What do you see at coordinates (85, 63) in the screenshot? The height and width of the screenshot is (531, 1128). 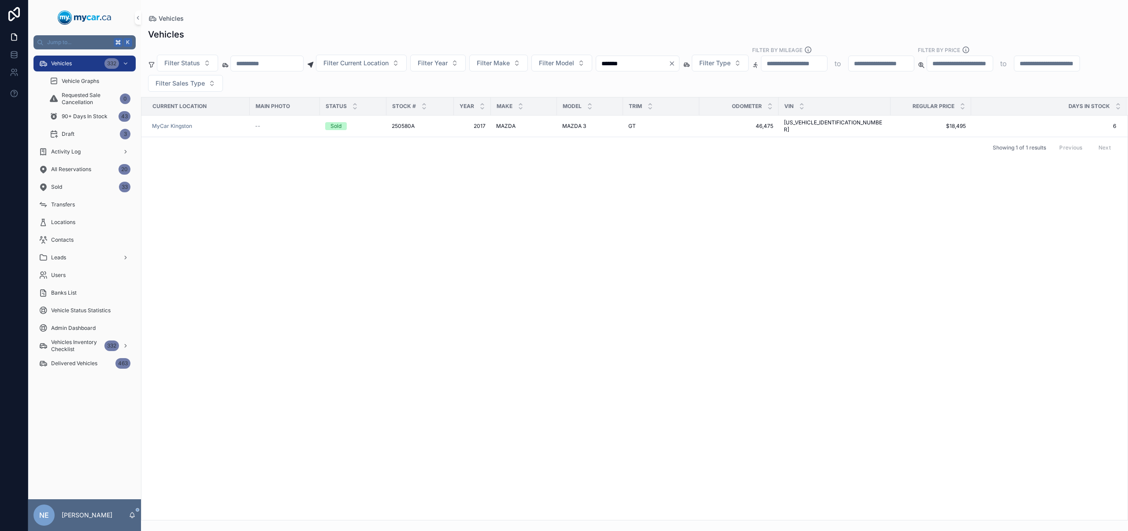 I see `a: Vehicles332` at bounding box center [85, 63].